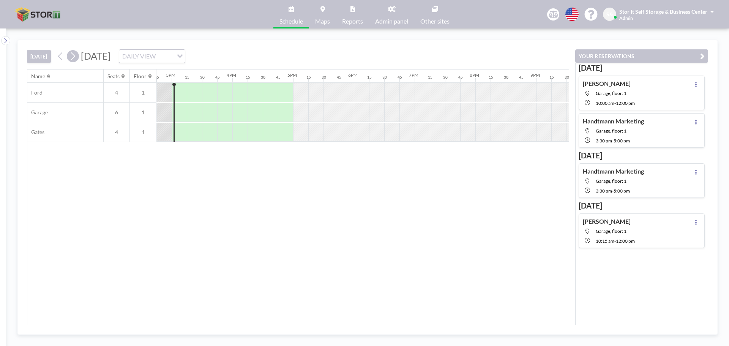 The image size is (729, 346). Describe the element at coordinates (35, 93) in the screenshot. I see `span: Ford` at that location.